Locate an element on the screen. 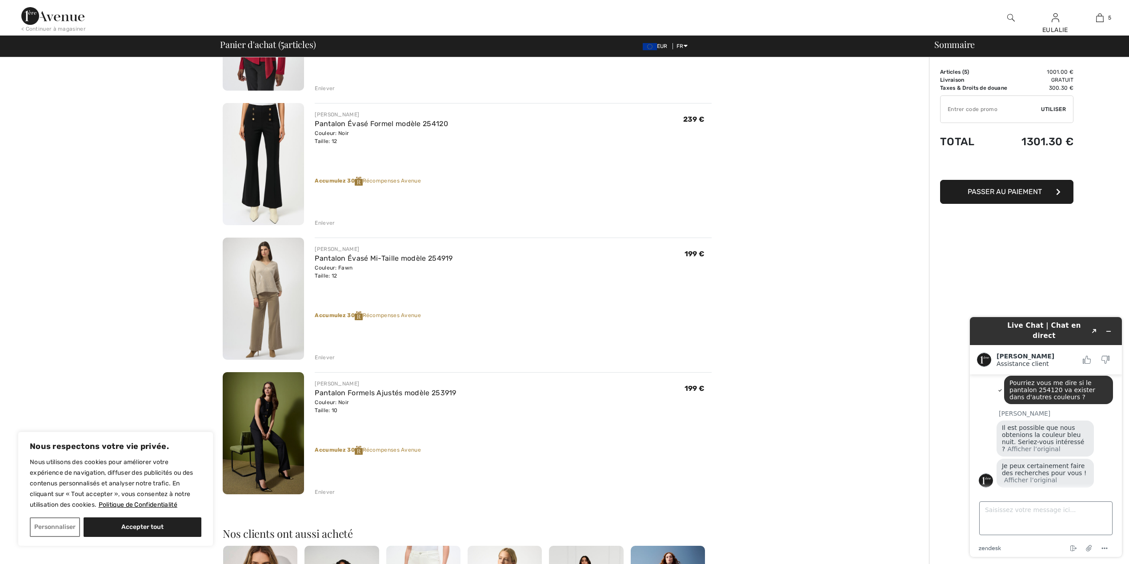 Image resolution: width=1129 pixels, height=564 pixels. span: FR is located at coordinates (682, 46).